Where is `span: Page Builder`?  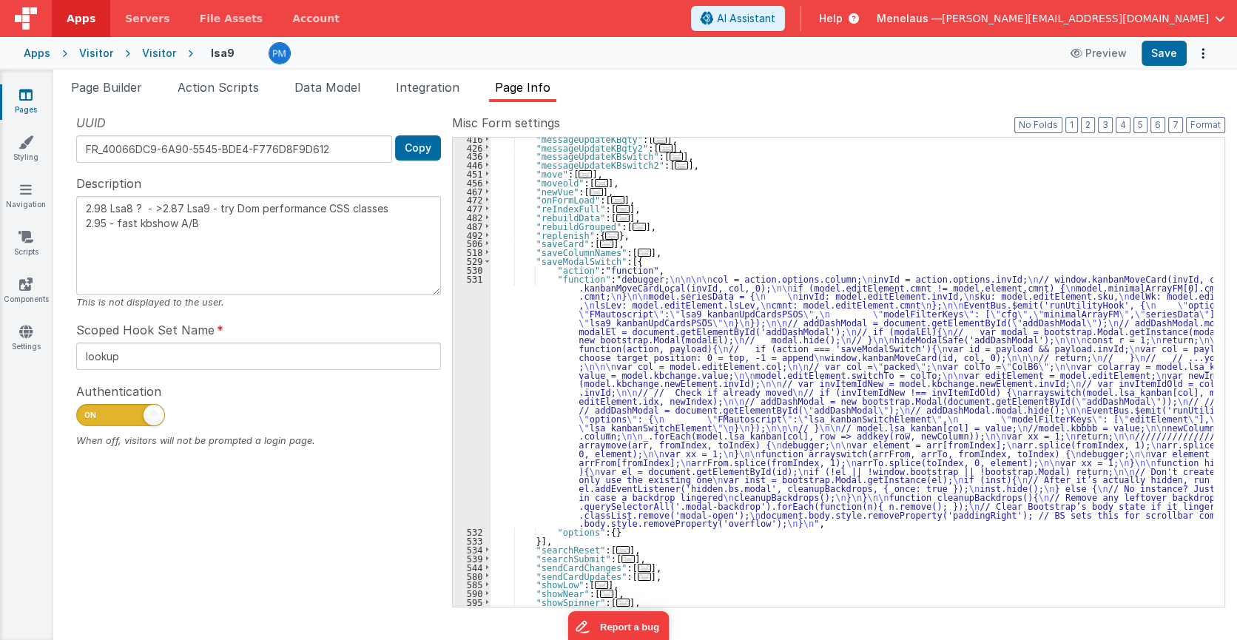
span: Page Builder is located at coordinates (107, 87).